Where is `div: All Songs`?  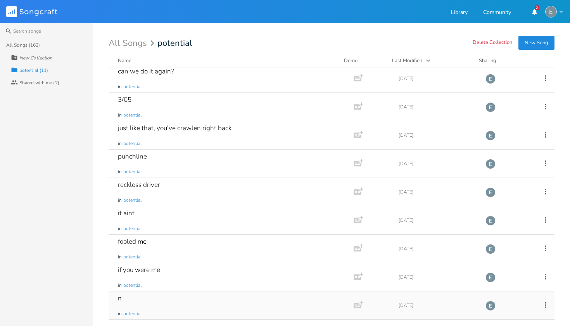
div: All Songs is located at coordinates (133, 43).